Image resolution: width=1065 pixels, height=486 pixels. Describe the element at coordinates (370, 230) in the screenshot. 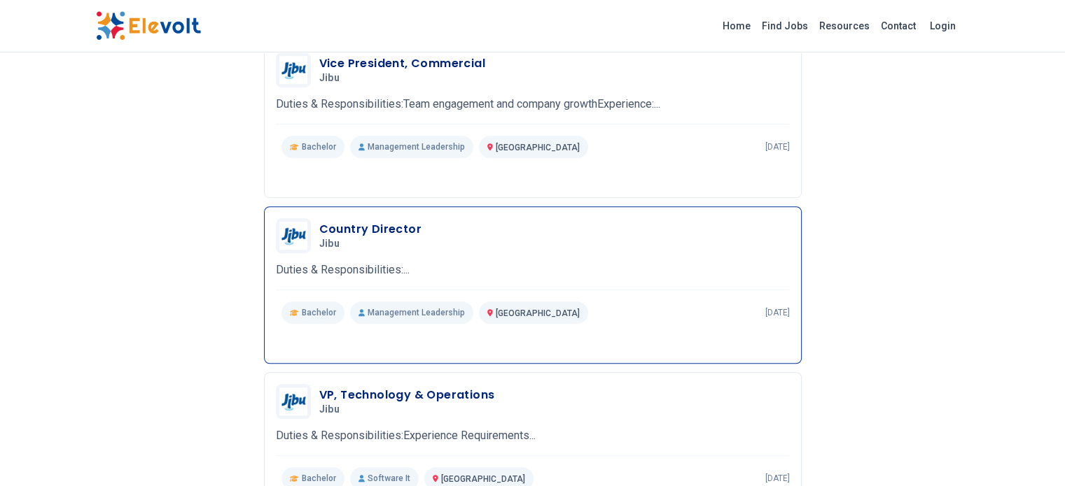

I see `h3: Country Director` at that location.